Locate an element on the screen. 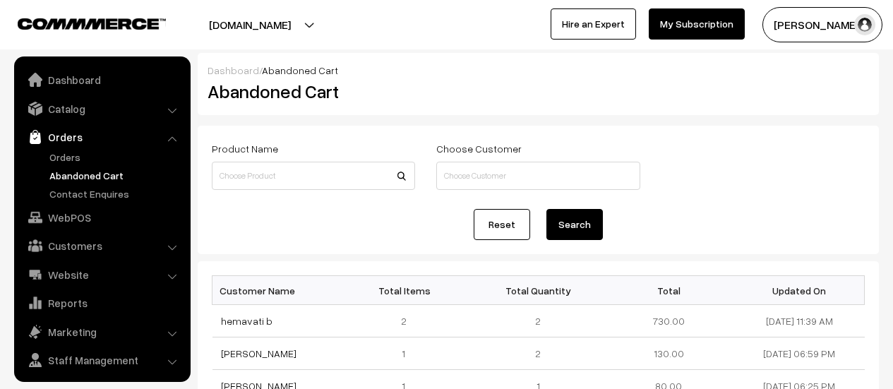  th: Total is located at coordinates (669, 290).